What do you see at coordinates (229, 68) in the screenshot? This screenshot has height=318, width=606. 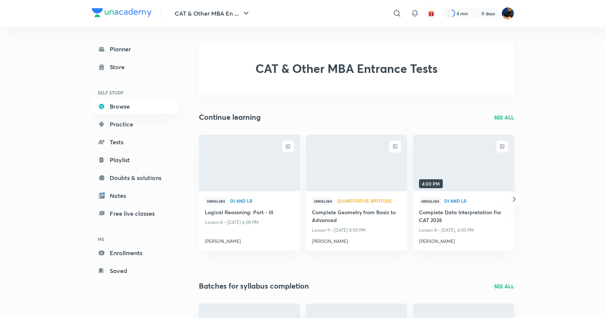 I see `img: CAT & Other MBA Entrance Tests` at bounding box center [229, 68].